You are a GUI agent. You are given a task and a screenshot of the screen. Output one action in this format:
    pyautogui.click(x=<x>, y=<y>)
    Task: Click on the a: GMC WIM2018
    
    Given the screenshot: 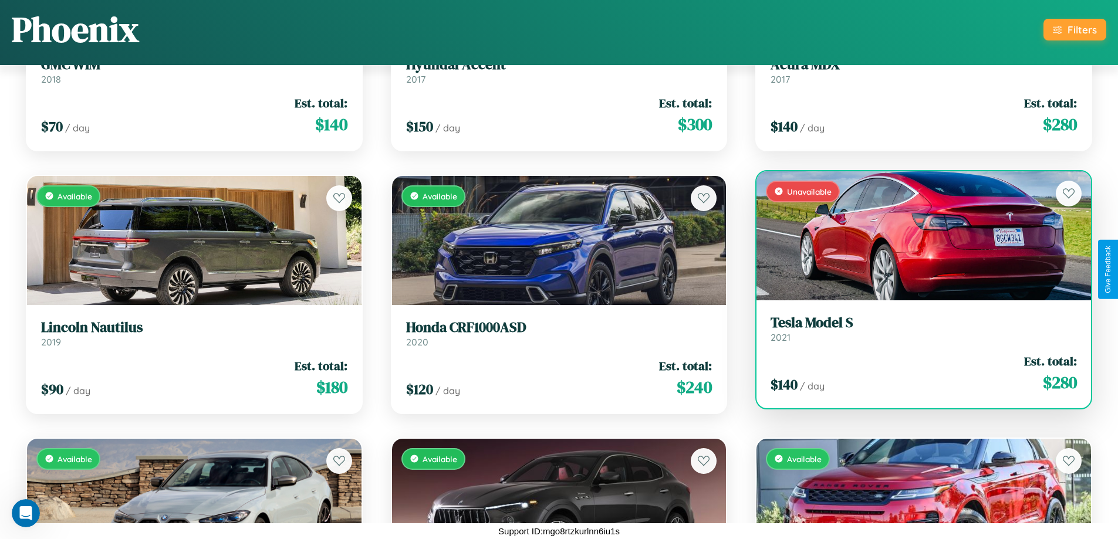 What is the action you would take?
    pyautogui.click(x=194, y=70)
    